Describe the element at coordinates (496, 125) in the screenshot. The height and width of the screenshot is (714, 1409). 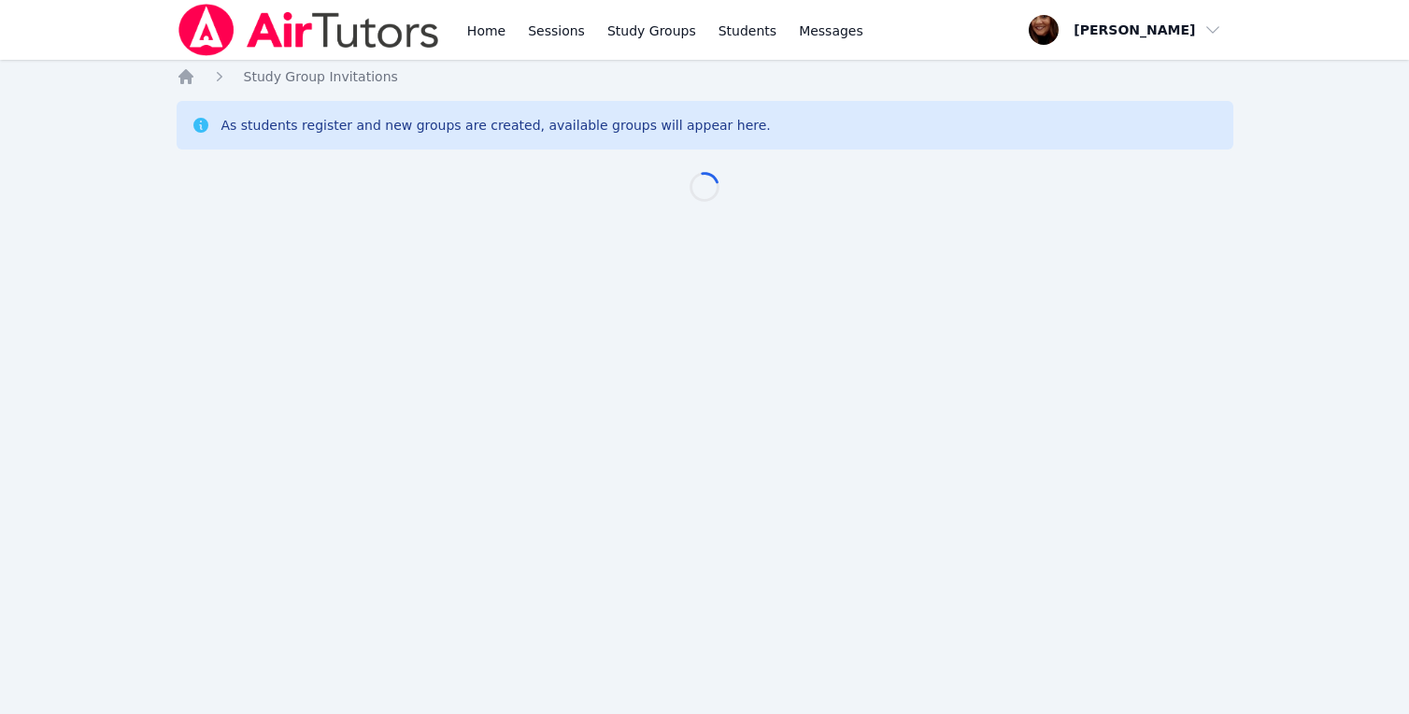
I see `div: As students register and new groups are created, available groups will appear here.` at that location.